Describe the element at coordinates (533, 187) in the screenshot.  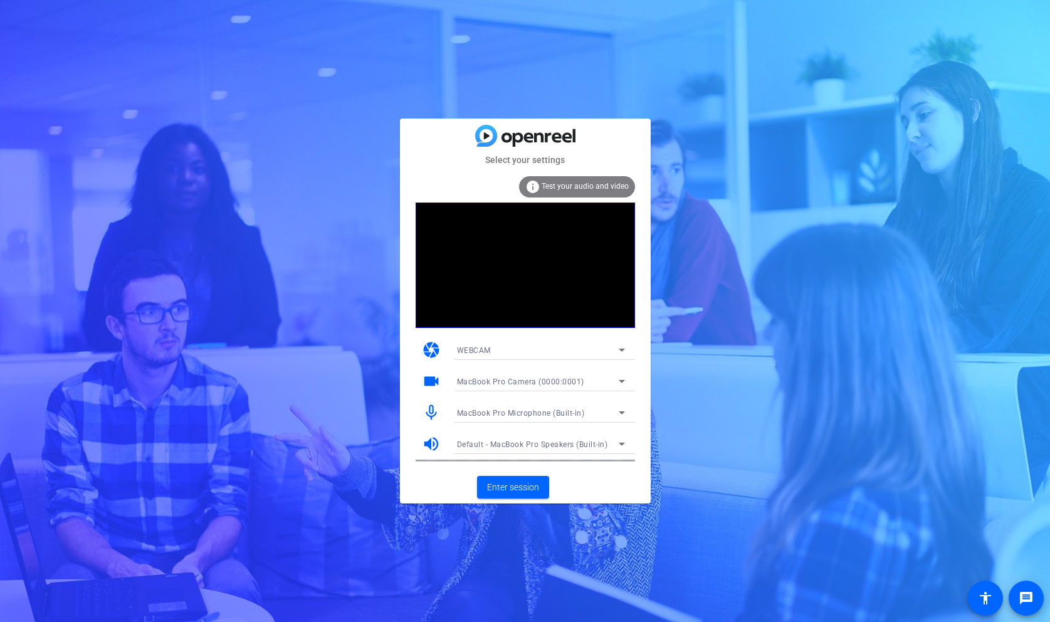
I see `mat-icon: info` at that location.